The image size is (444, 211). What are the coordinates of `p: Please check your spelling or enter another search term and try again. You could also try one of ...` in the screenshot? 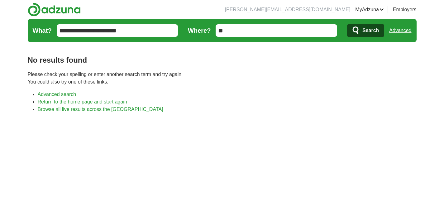 It's located at (222, 78).